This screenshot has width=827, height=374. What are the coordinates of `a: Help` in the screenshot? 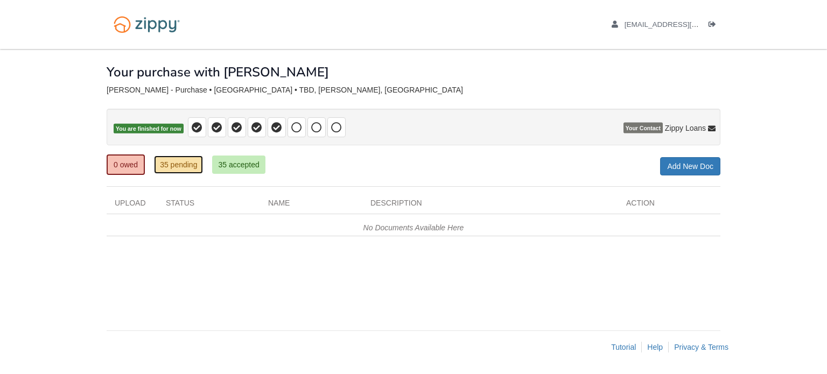 It's located at (655, 347).